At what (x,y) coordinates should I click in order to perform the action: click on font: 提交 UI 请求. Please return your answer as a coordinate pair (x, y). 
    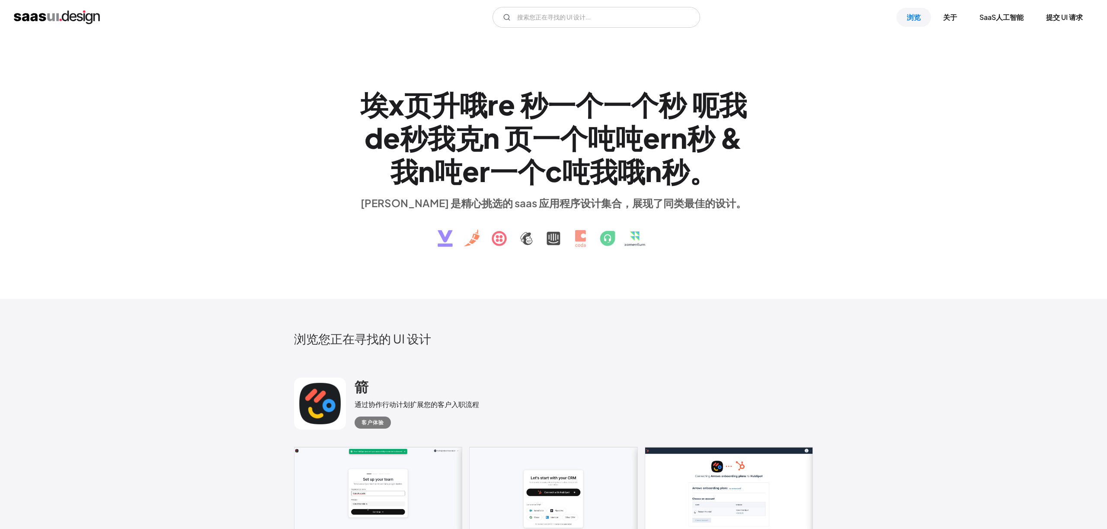
    Looking at the image, I should click on (1065, 17).